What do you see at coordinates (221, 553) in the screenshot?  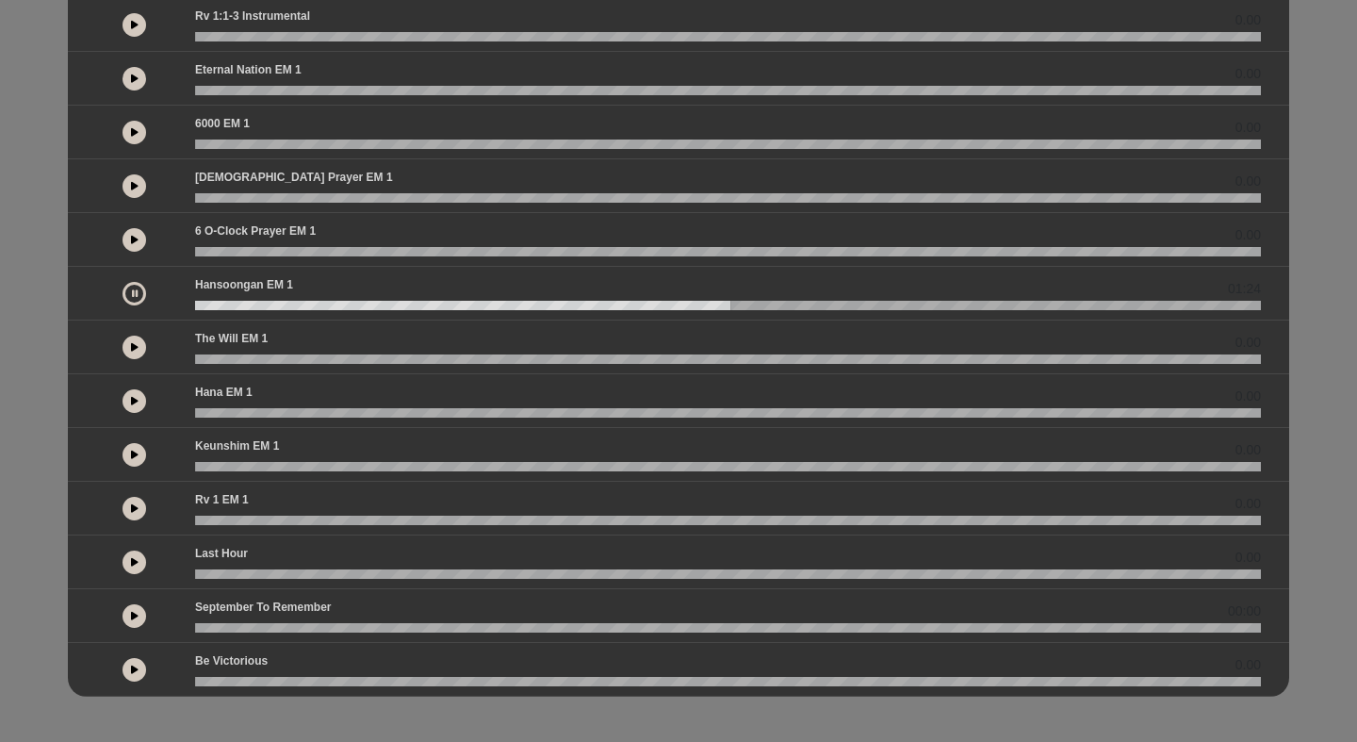 I see `p: Last Hour` at bounding box center [221, 553].